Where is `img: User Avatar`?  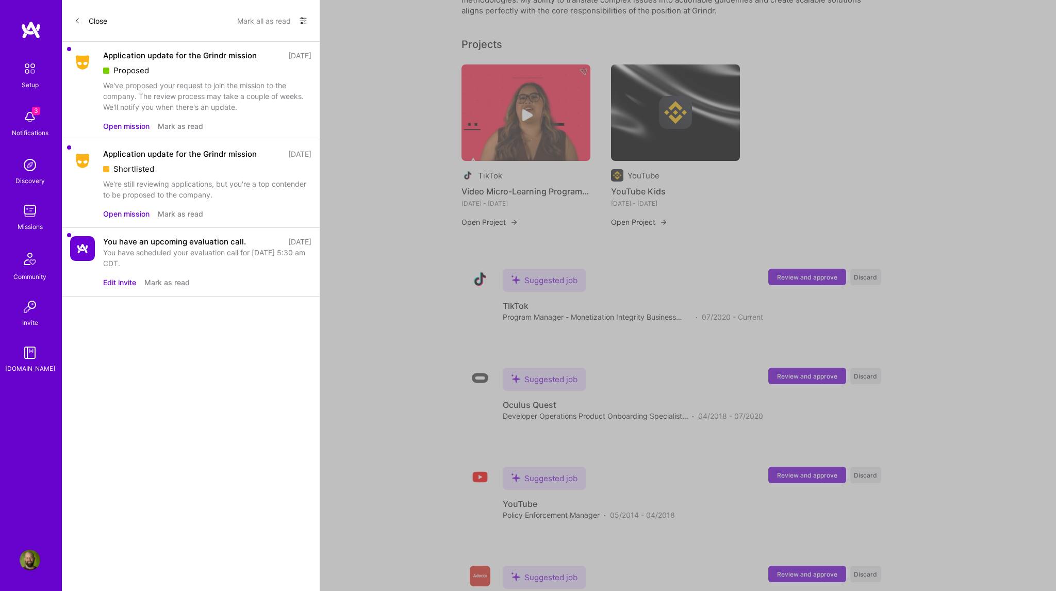
img: User Avatar is located at coordinates (30, 560).